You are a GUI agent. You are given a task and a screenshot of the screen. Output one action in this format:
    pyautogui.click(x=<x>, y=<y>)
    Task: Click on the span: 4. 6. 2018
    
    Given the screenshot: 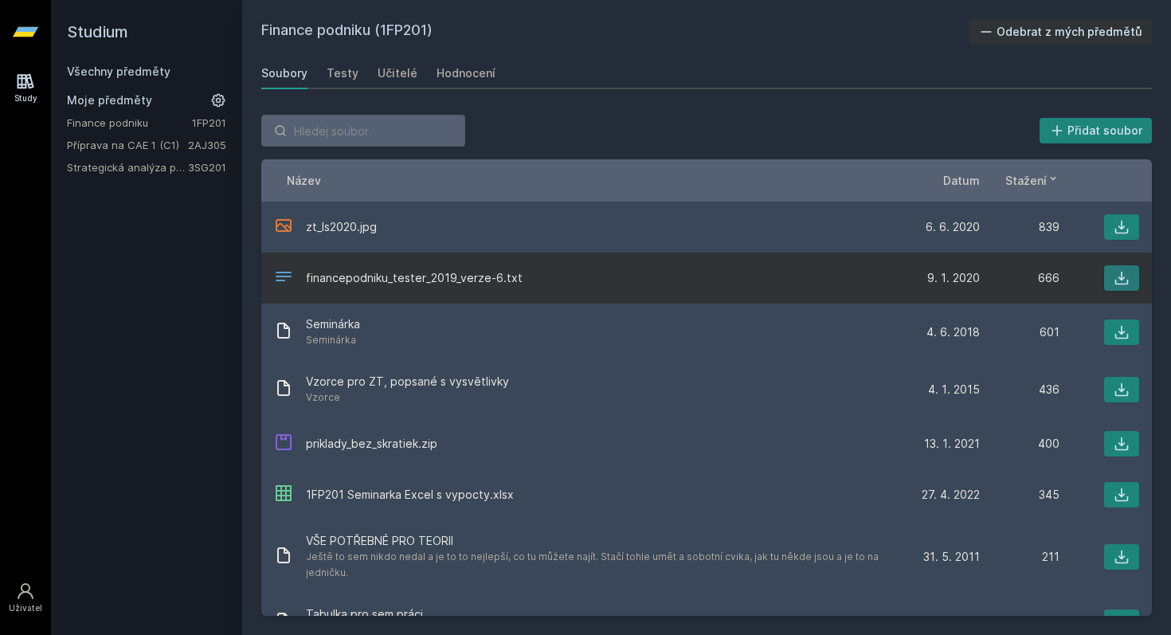 What is the action you would take?
    pyautogui.click(x=953, y=332)
    